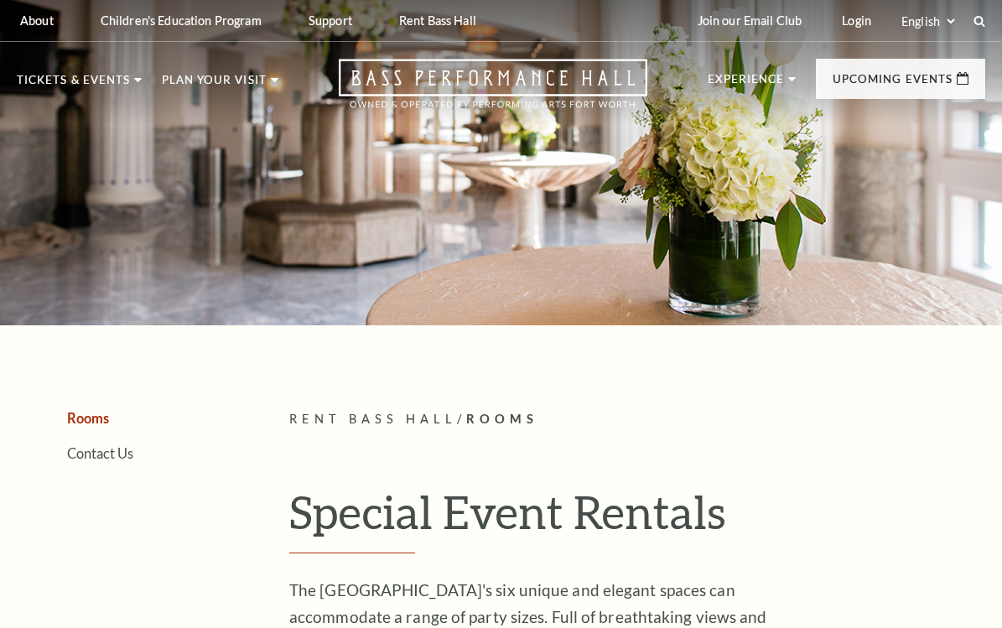  What do you see at coordinates (637, 519) in the screenshot?
I see `h1: Special Event Rentals` at bounding box center [637, 519].